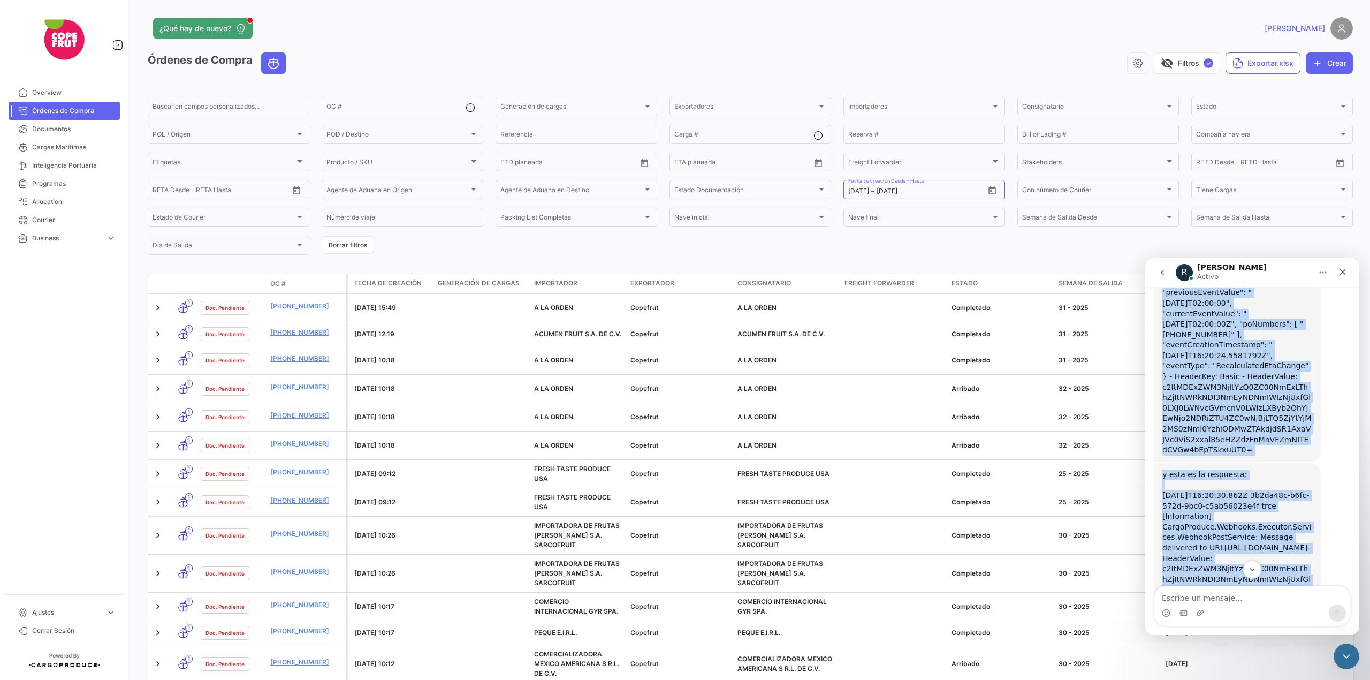 This screenshot has width=1370, height=680. Describe the element at coordinates (74, 631) in the screenshot. I see `span: Cerrar Sesión` at that location.